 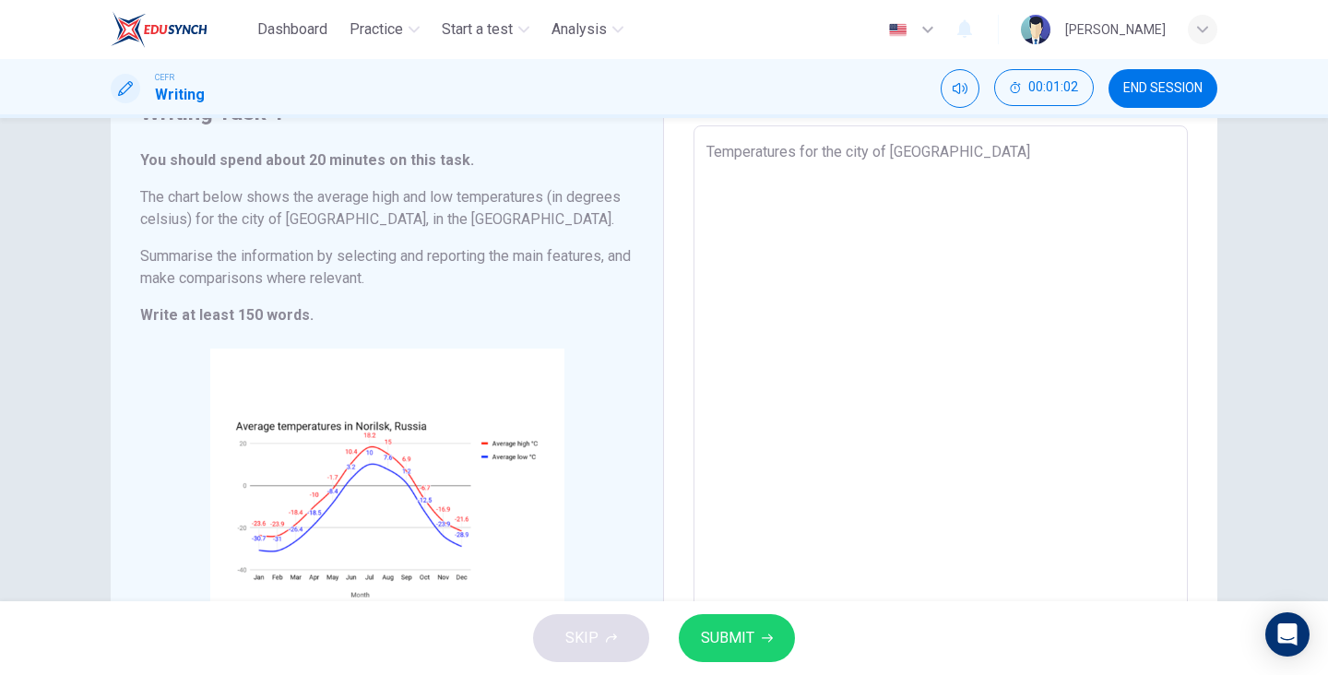 What do you see at coordinates (1163, 89) in the screenshot?
I see `span: END SESSION` at bounding box center [1163, 89].